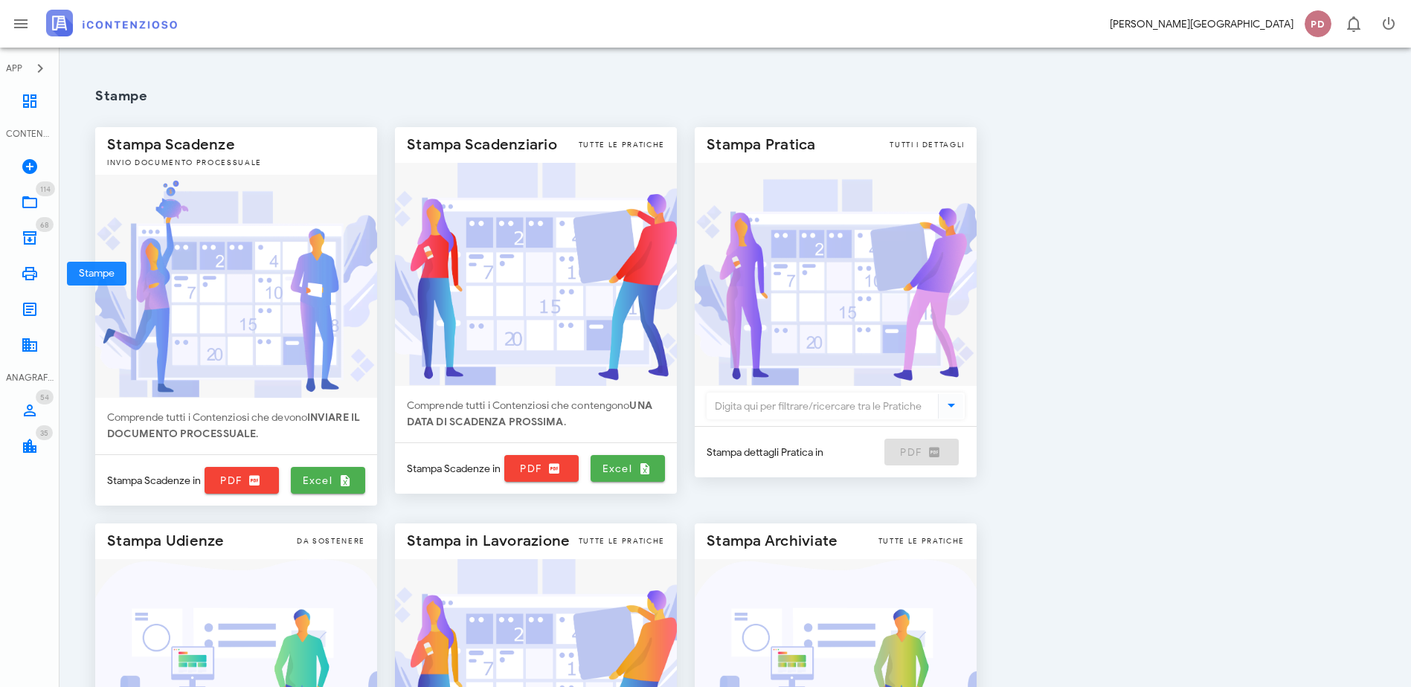  I want to click on button: PD, so click(1317, 24).